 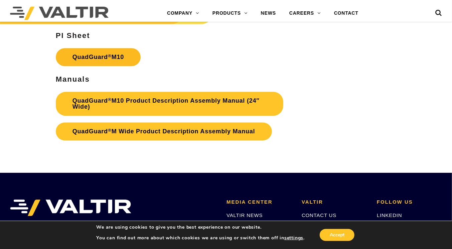 What do you see at coordinates (164, 132) in the screenshot?
I see `a: QuadGuard®M Wide Product Description Assembly Manual` at bounding box center [164, 132].